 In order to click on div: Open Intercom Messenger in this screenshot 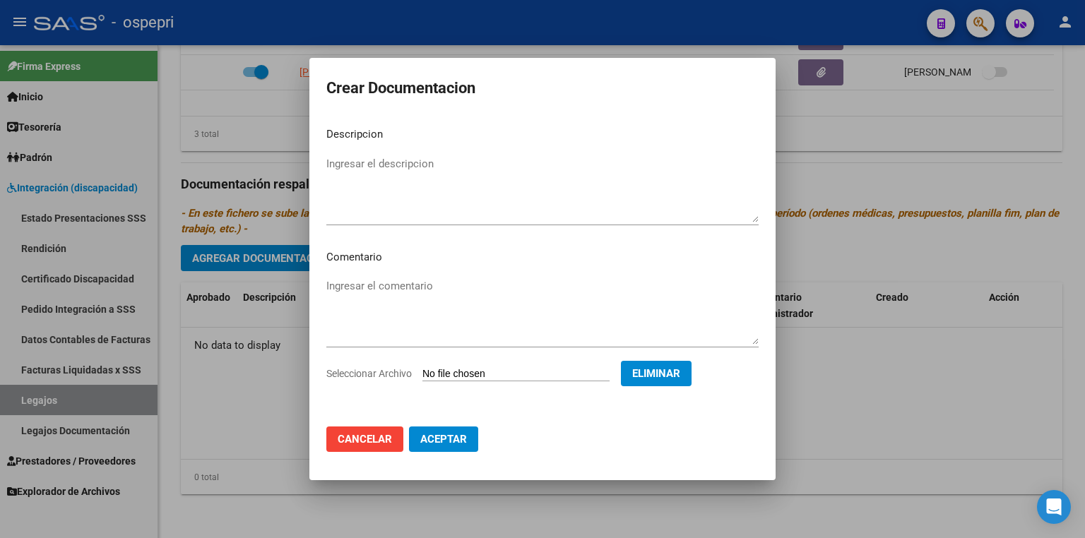, I will do `click(1054, 507)`.